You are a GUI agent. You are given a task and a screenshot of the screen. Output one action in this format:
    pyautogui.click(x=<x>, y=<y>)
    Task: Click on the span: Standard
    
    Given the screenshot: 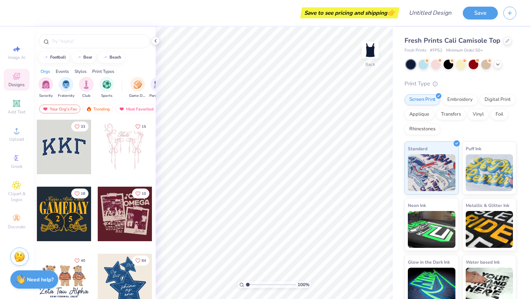 What is the action you would take?
    pyautogui.click(x=417, y=148)
    